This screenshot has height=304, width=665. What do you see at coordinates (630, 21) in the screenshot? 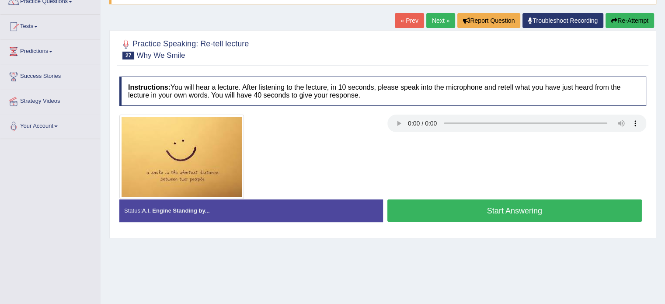
I see `button: Re-Attempt` at bounding box center [630, 21].